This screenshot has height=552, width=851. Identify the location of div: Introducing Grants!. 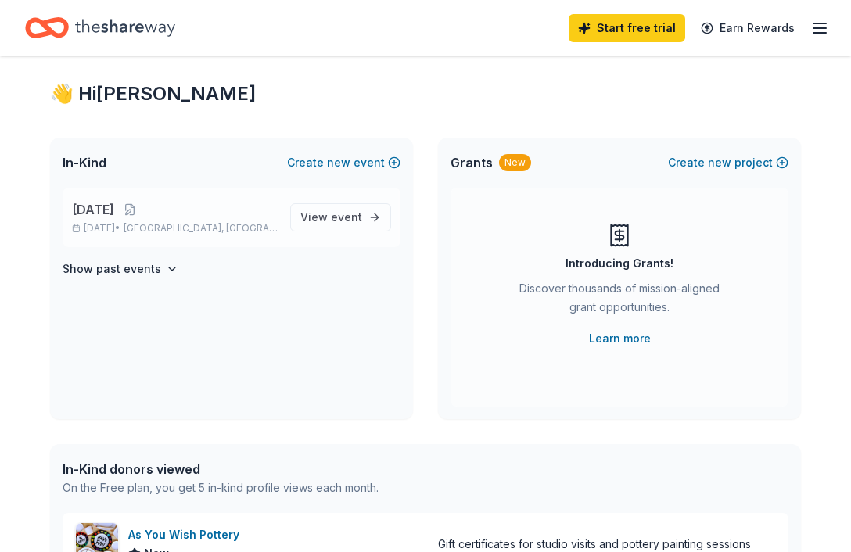
(619, 263).